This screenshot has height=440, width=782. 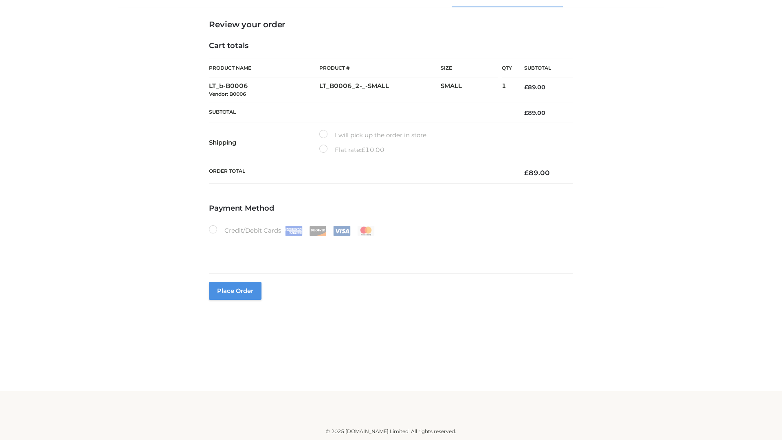 I want to click on img: Amex, so click(x=294, y=231).